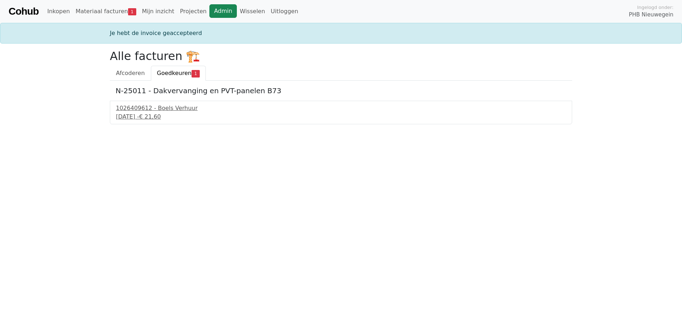  What do you see at coordinates (24, 11) in the screenshot?
I see `a: Cohub` at bounding box center [24, 11].